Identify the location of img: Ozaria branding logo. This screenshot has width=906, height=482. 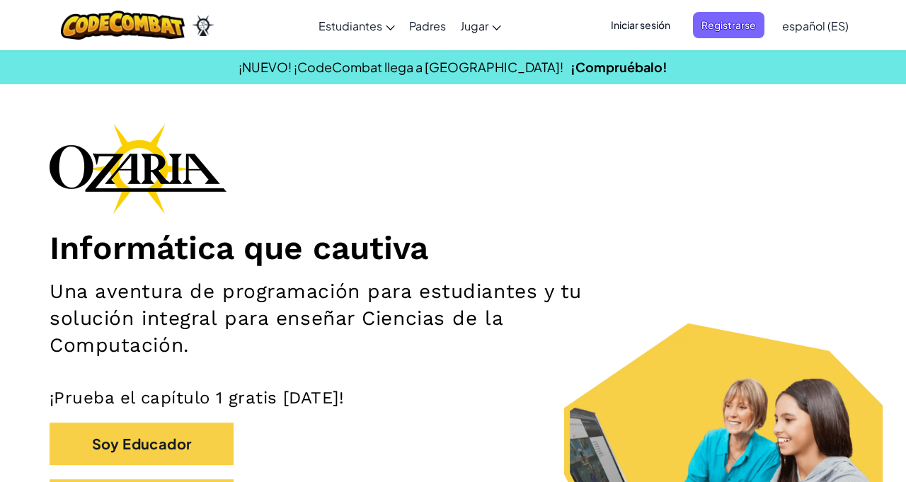
(138, 169).